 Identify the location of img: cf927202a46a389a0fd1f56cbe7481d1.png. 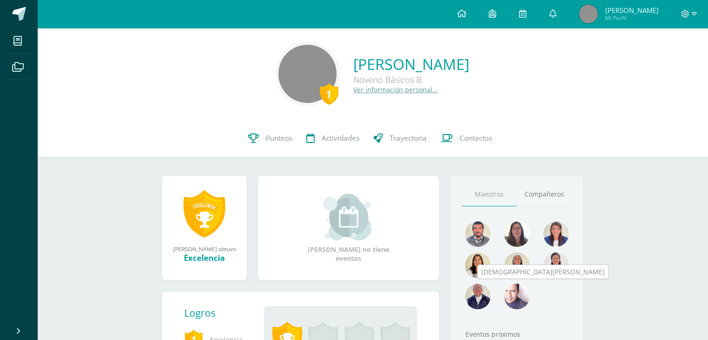
(589, 14).